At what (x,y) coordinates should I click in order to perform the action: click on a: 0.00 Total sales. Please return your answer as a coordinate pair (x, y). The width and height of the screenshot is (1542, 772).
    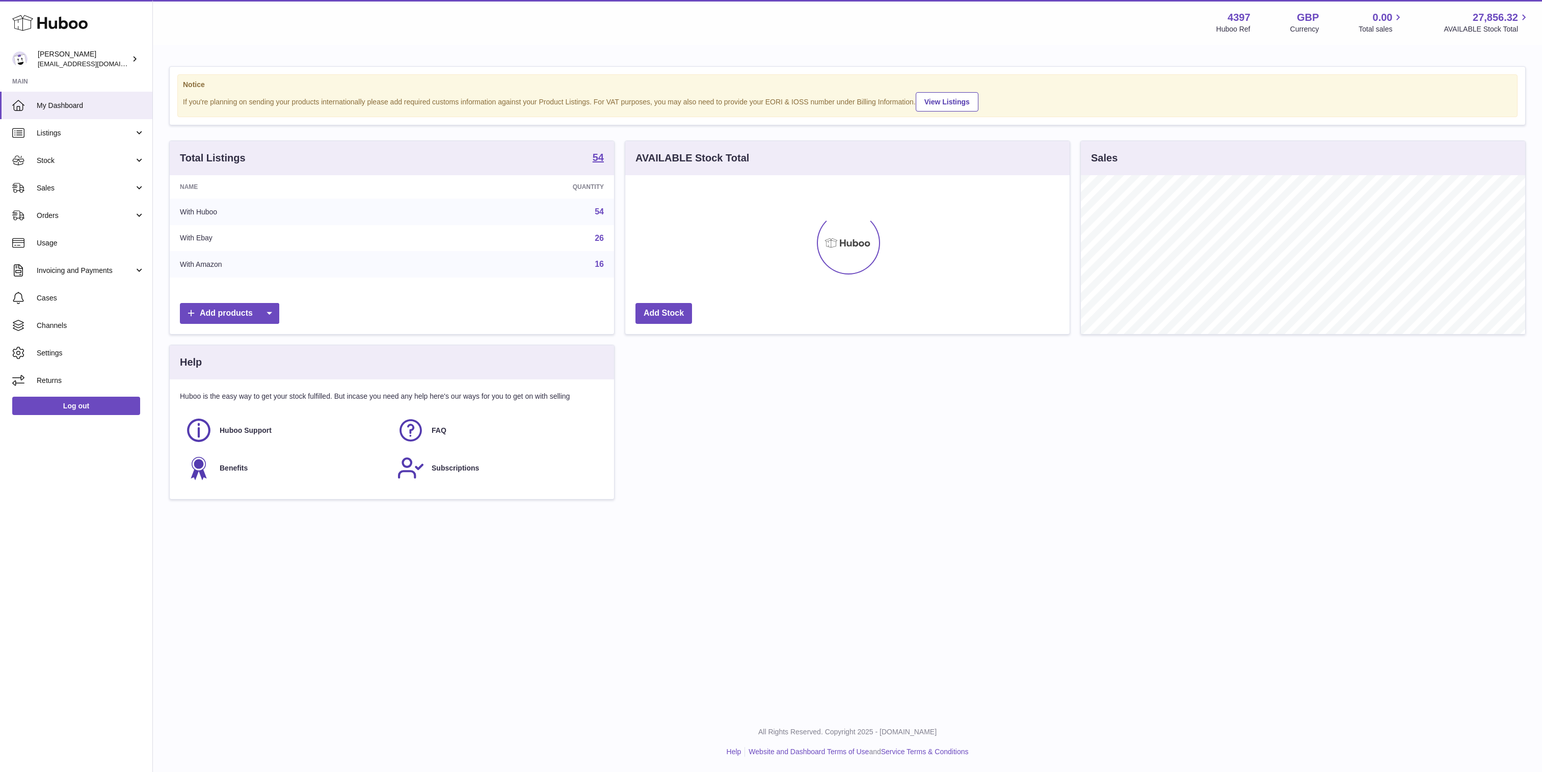
    Looking at the image, I should click on (1381, 22).